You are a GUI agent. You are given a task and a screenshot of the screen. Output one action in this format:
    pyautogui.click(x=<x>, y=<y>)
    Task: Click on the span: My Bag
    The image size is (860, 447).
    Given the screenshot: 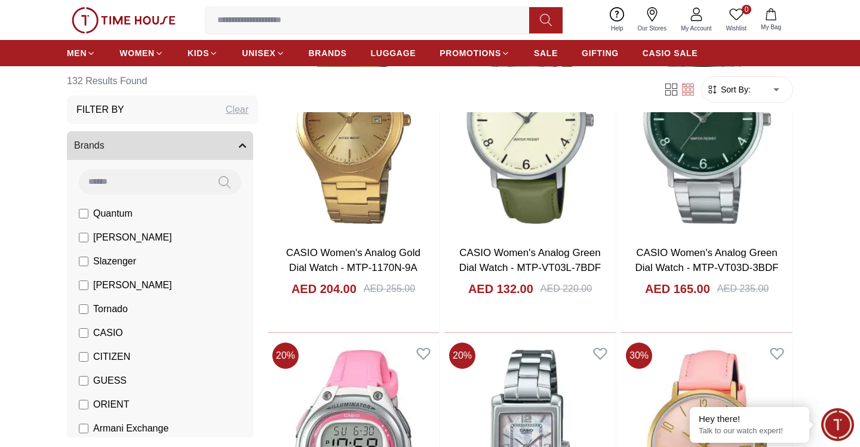 What is the action you would take?
    pyautogui.click(x=771, y=27)
    